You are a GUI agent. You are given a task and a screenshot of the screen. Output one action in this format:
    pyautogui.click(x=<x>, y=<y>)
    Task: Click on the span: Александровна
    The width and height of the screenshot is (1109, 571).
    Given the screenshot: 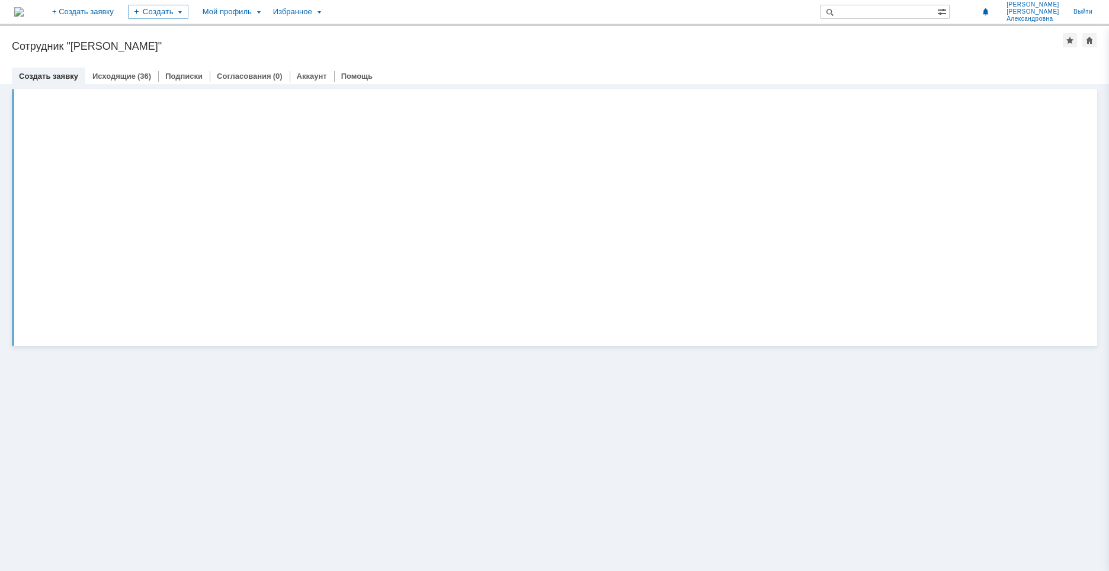 What is the action you would take?
    pyautogui.click(x=1032, y=19)
    